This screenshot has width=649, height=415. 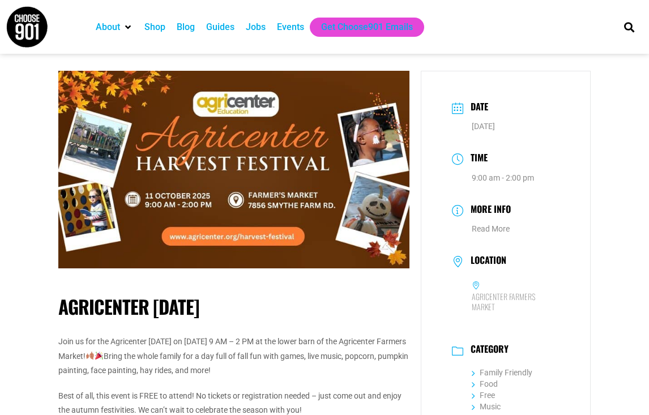 I want to click on h3: Time, so click(x=476, y=159).